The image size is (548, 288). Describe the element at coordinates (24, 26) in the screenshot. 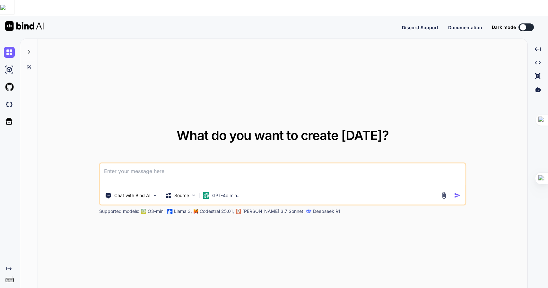

I see `img: Bind AI` at that location.